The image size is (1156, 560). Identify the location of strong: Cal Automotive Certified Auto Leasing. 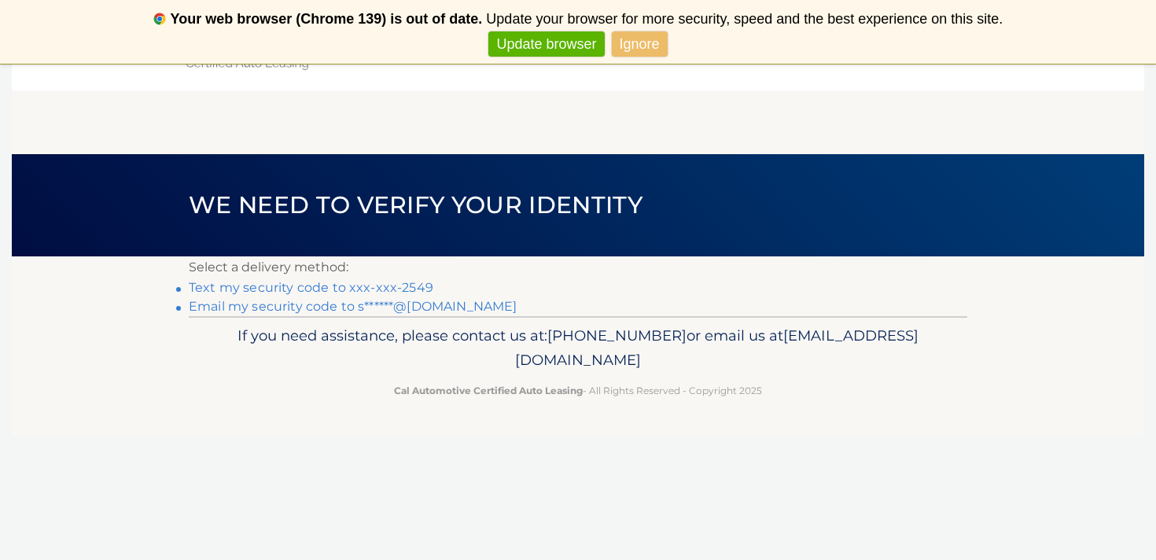
(488, 390).